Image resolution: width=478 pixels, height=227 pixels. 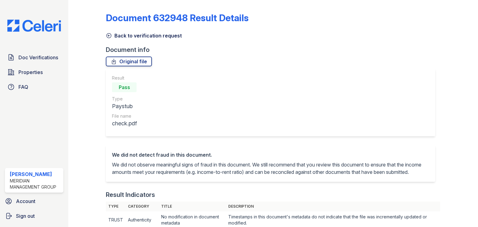 What do you see at coordinates (124, 87) in the screenshot?
I see `div: Pass` at bounding box center [124, 87].